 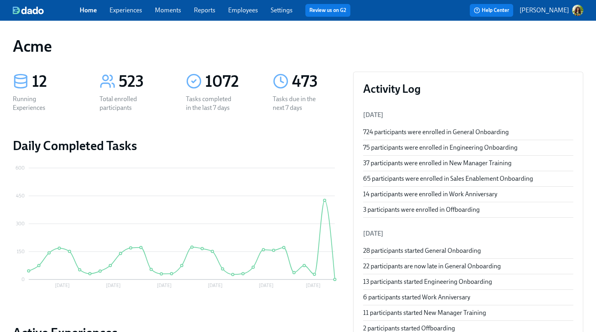 I want to click on img: dado, so click(x=28, y=10).